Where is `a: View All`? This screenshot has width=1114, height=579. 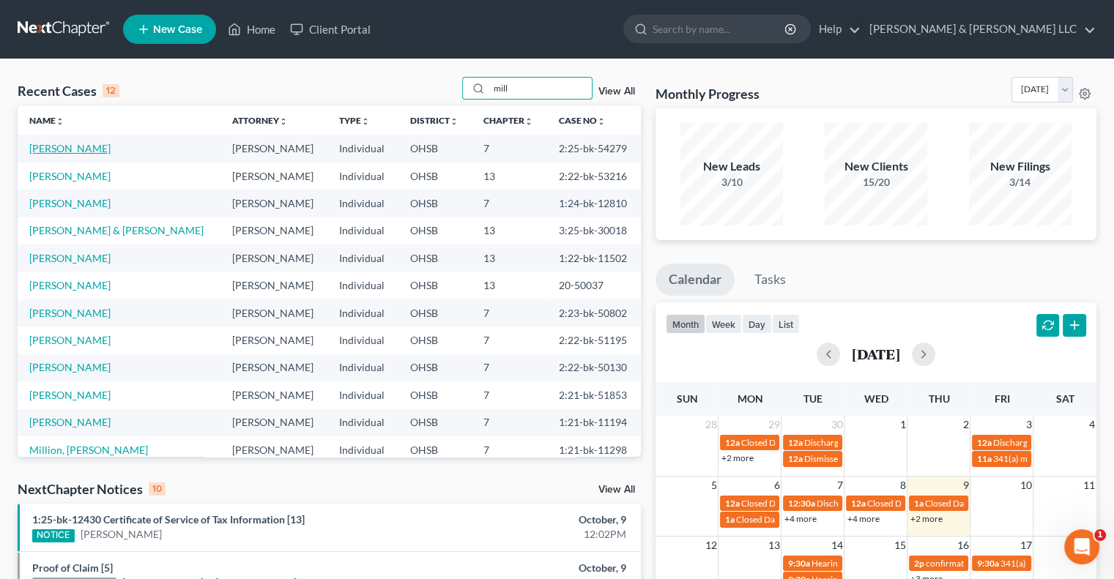
a: View All is located at coordinates (617, 490).